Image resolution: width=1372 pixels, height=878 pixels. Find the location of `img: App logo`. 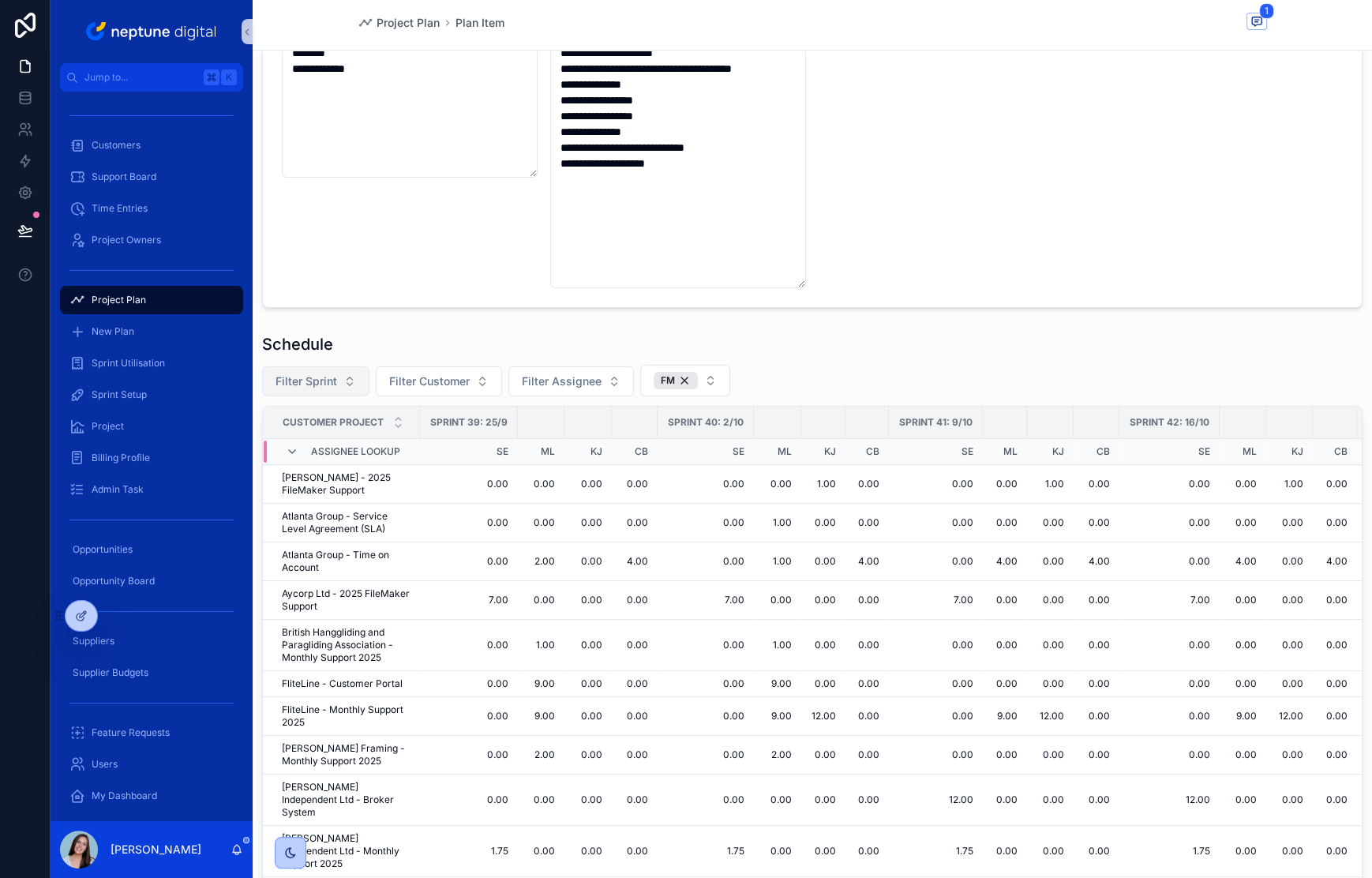

img: App logo is located at coordinates (152, 31).